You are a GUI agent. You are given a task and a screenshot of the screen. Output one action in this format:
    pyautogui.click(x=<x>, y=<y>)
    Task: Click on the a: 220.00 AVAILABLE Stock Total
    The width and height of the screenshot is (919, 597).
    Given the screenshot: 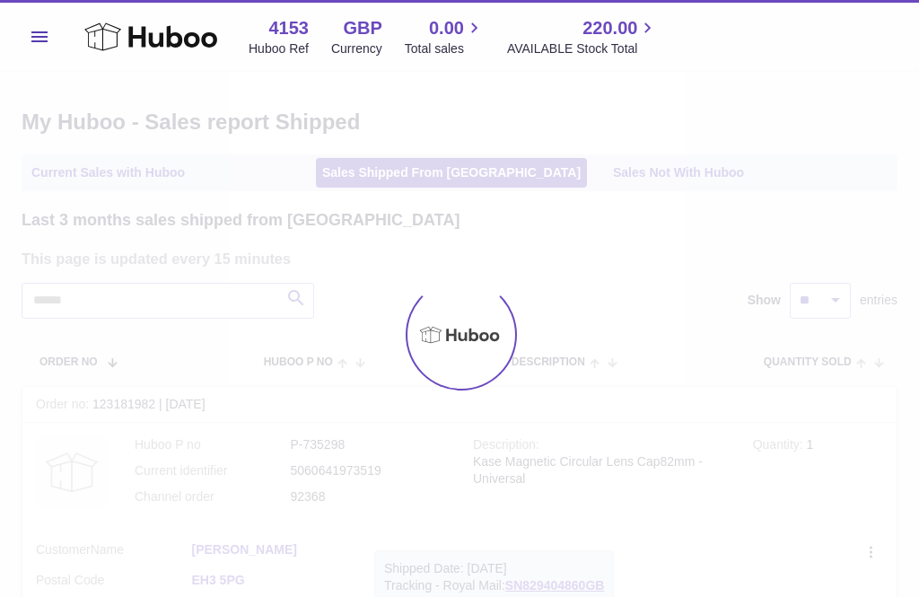 What is the action you would take?
    pyautogui.click(x=583, y=37)
    